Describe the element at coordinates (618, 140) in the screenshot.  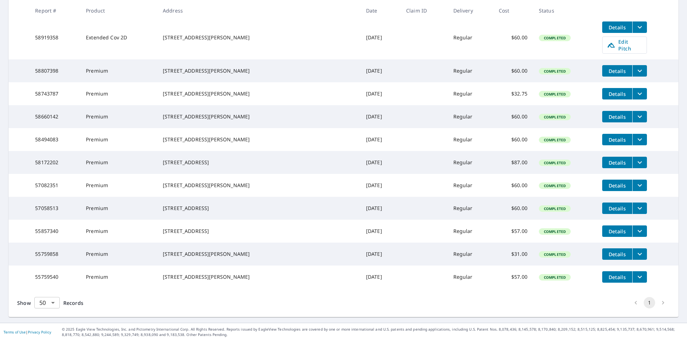
I see `button: detailsBtn-58494083` at that location.